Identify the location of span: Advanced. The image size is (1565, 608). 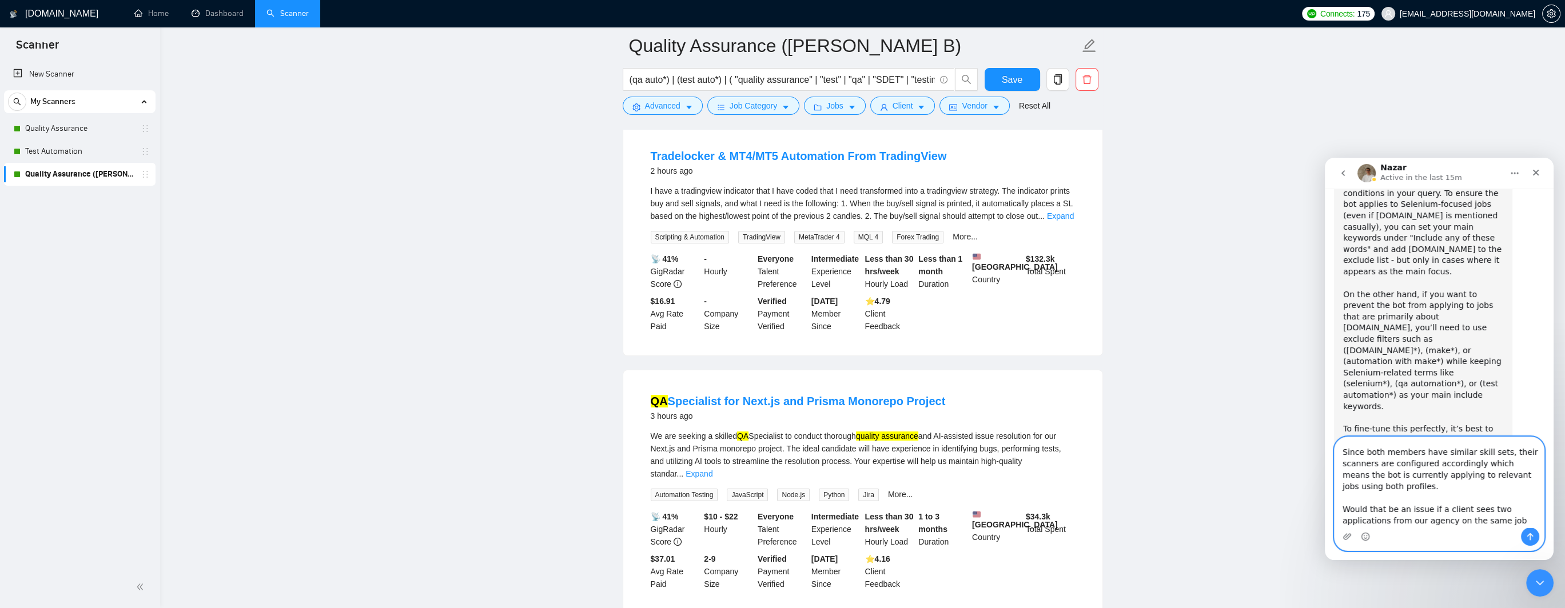
(663, 106).